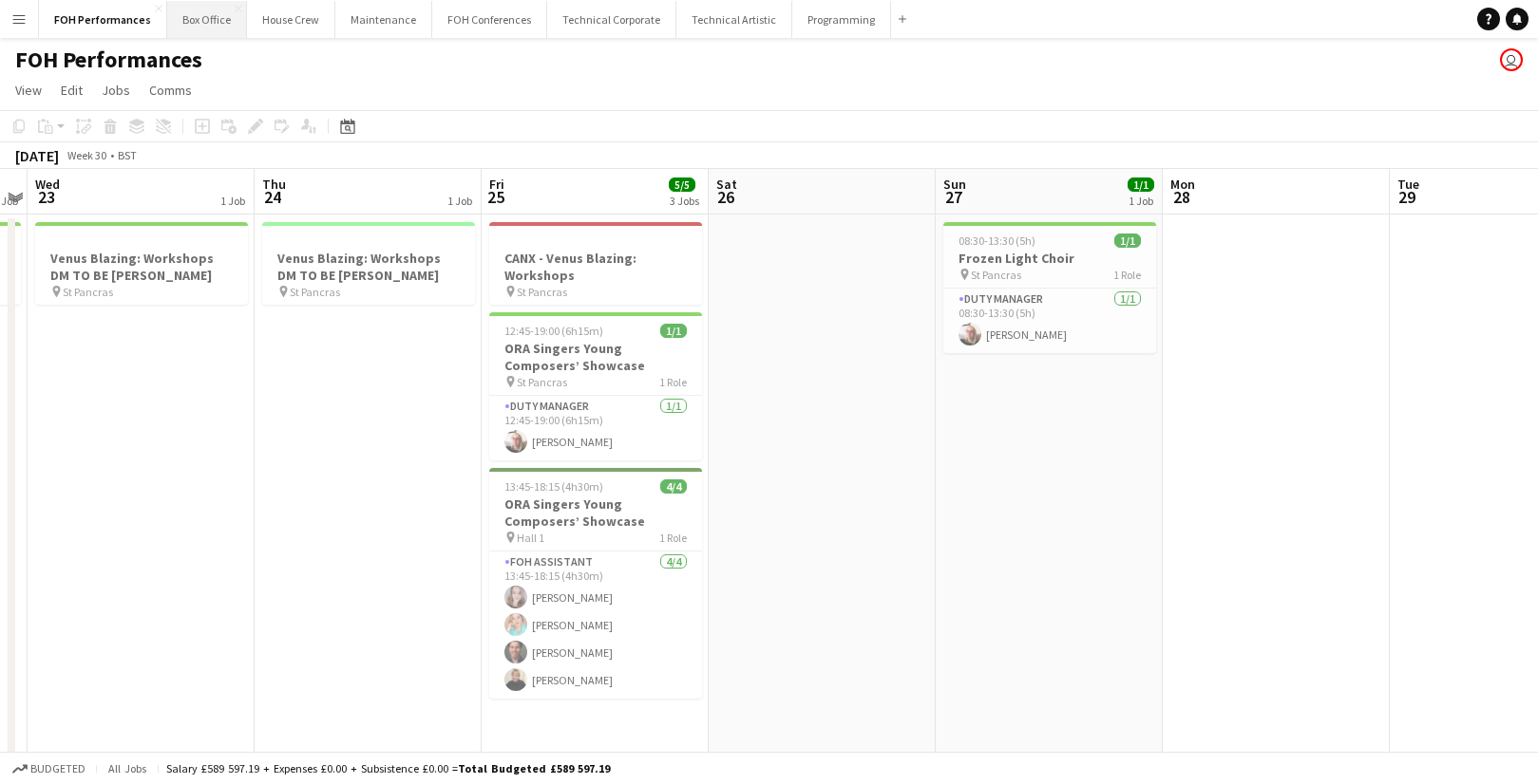 The height and width of the screenshot is (784, 1538). What do you see at coordinates (596, 387) in the screenshot?
I see `div: 12:45-19:00 (6h15m)1/1ORA Singers Young Composers’ Showcase St Pancras1 RoleDuty Manager1/112:45-...` at bounding box center [596, 387].